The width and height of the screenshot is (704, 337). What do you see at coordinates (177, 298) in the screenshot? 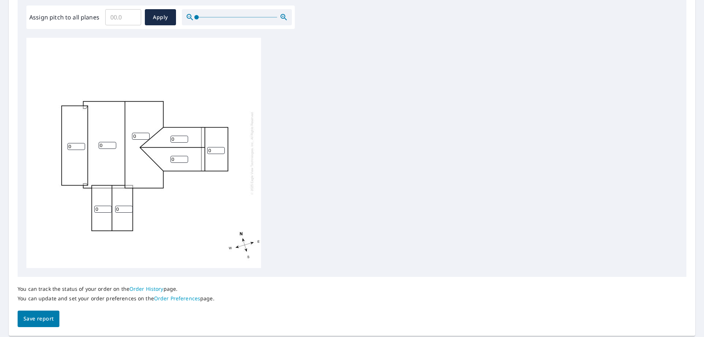
I see `a: Order Preferences` at bounding box center [177, 298].